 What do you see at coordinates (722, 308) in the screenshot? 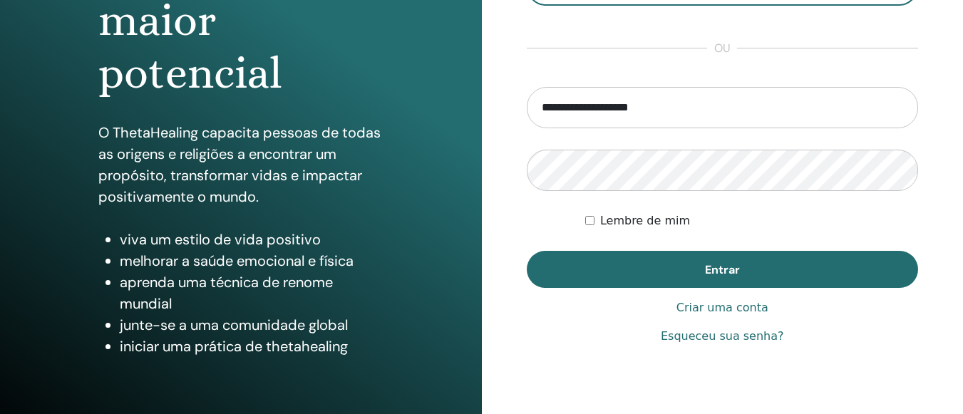
I see `a: Criar uma conta` at bounding box center [722, 308].